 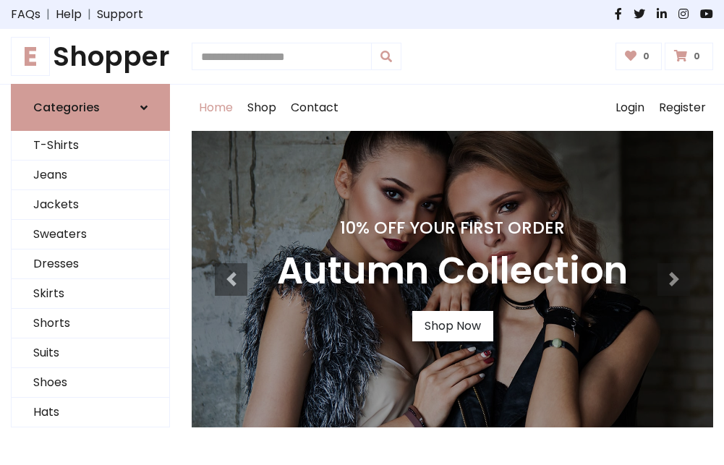 I want to click on a: EShopper, so click(x=90, y=56).